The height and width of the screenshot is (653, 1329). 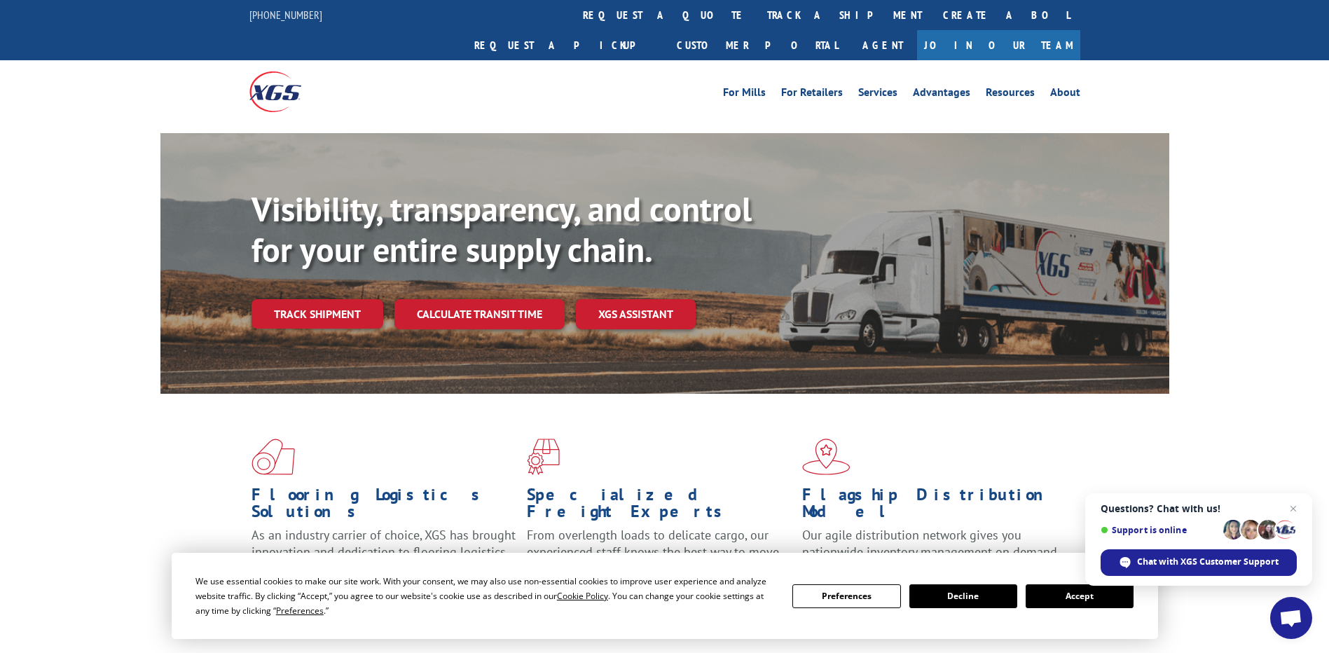 I want to click on span: Cookie Policy, so click(x=582, y=596).